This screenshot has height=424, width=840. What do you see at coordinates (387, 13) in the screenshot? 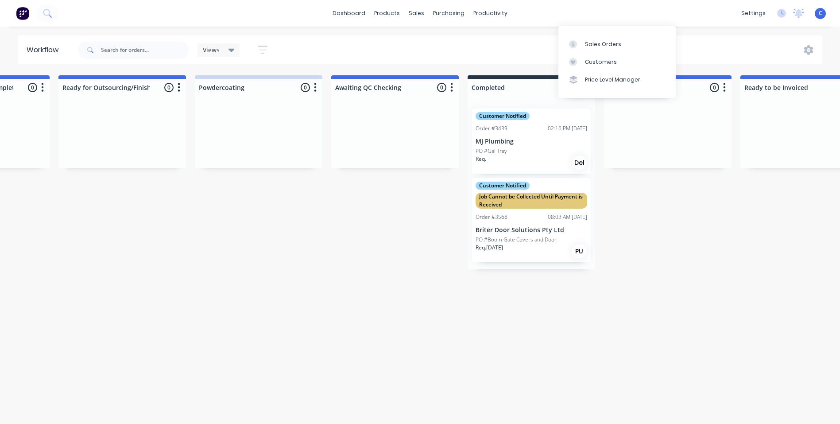
I see `div: products` at bounding box center [387, 13].